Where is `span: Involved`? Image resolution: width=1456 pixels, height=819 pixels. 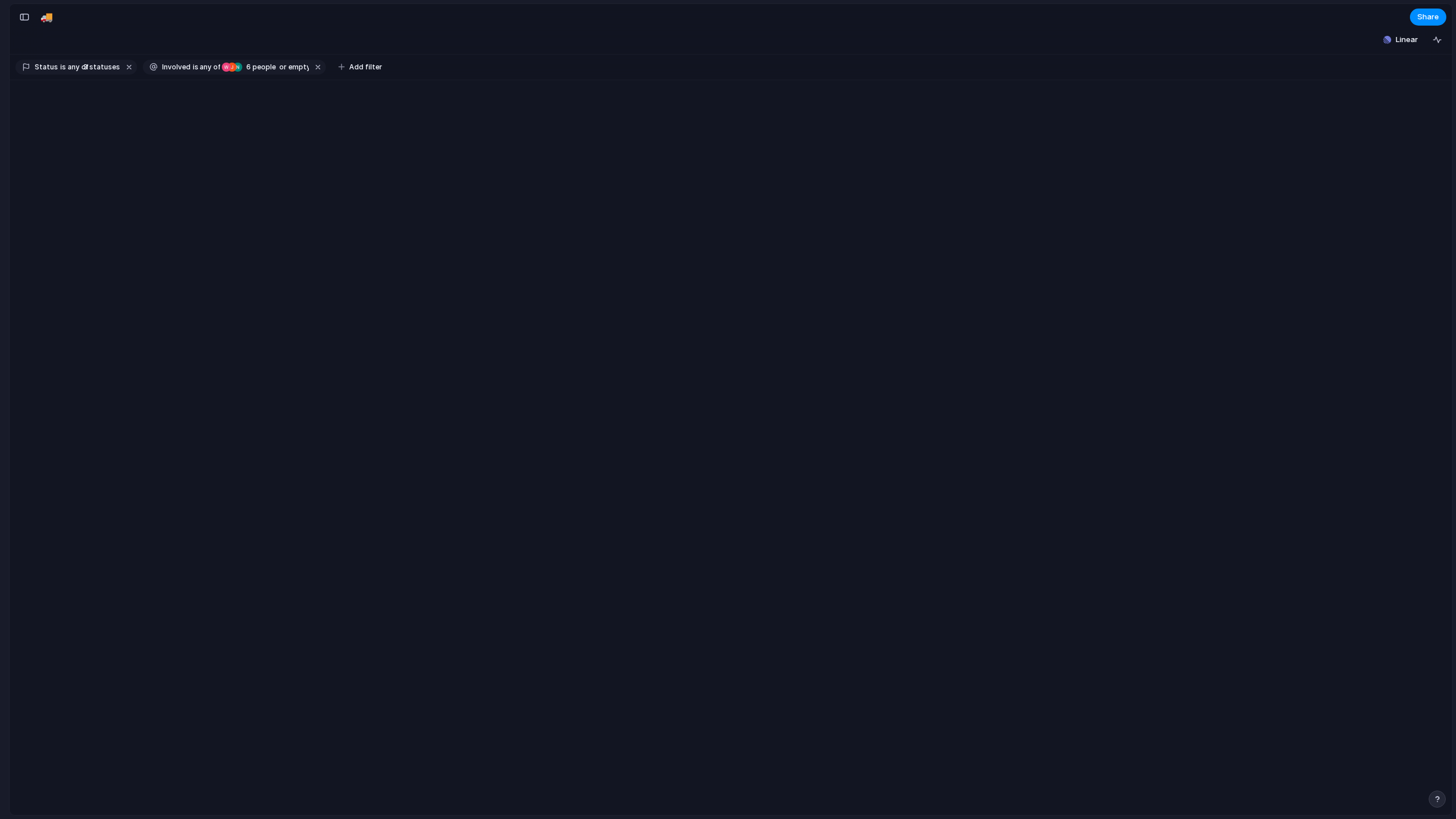 span: Involved is located at coordinates (177, 67).